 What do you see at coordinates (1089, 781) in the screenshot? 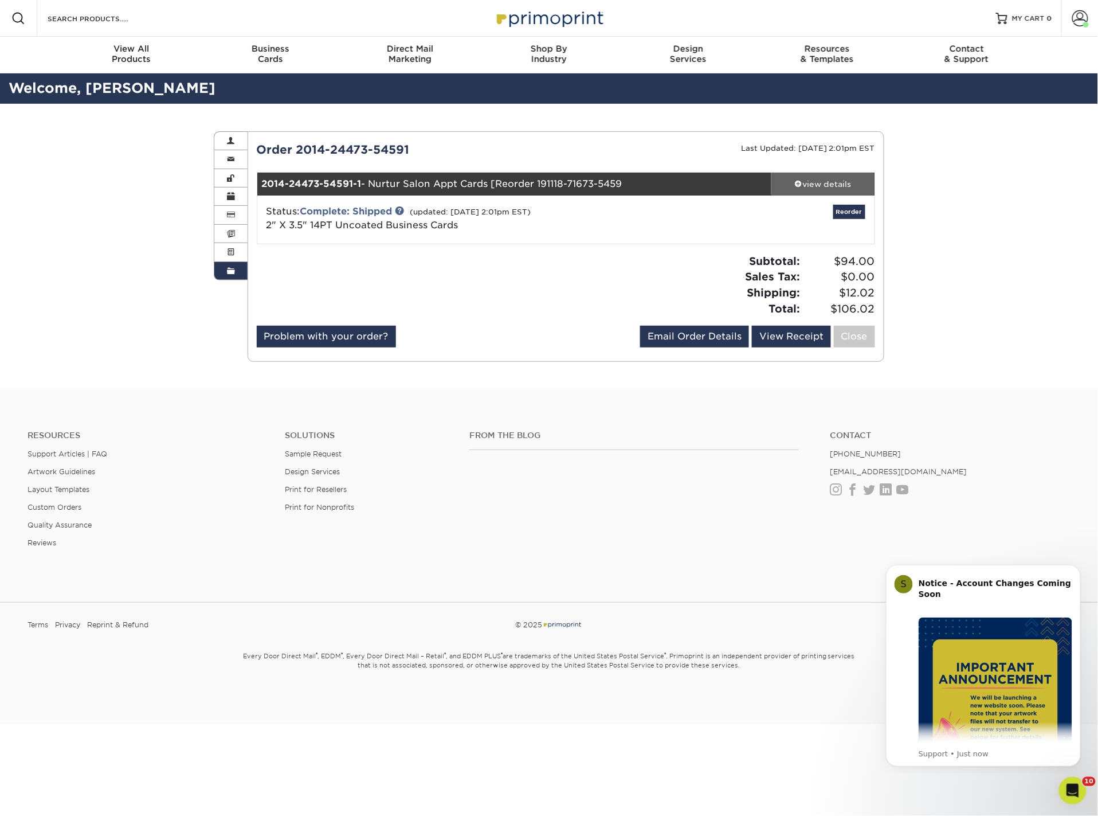
I see `span: 10` at bounding box center [1089, 781].